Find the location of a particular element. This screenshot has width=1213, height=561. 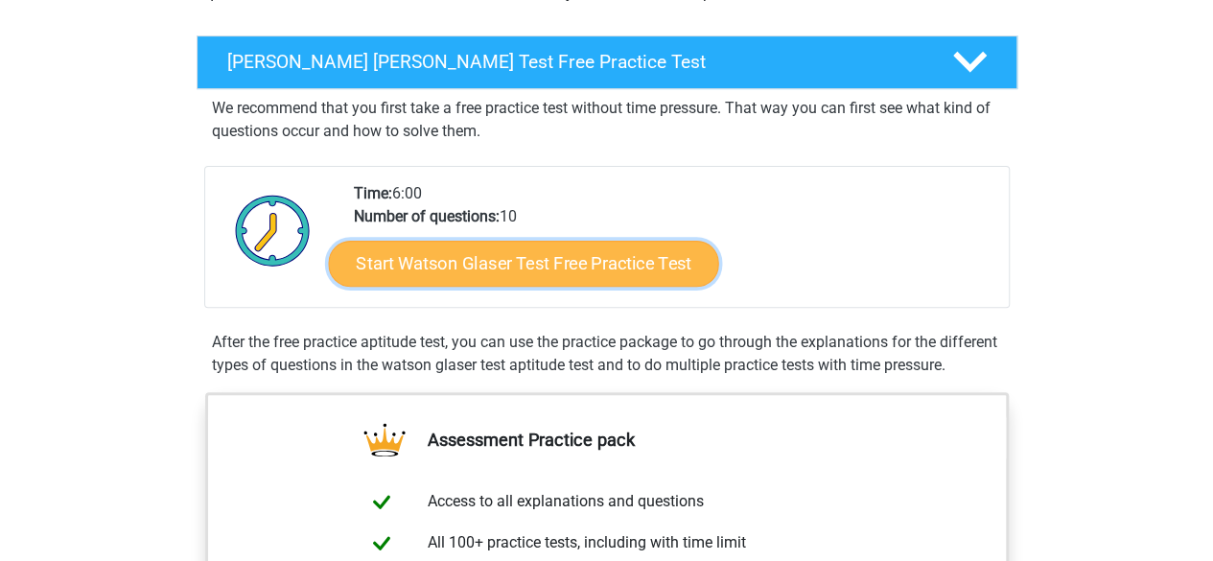

img: Clock is located at coordinates (272, 230).